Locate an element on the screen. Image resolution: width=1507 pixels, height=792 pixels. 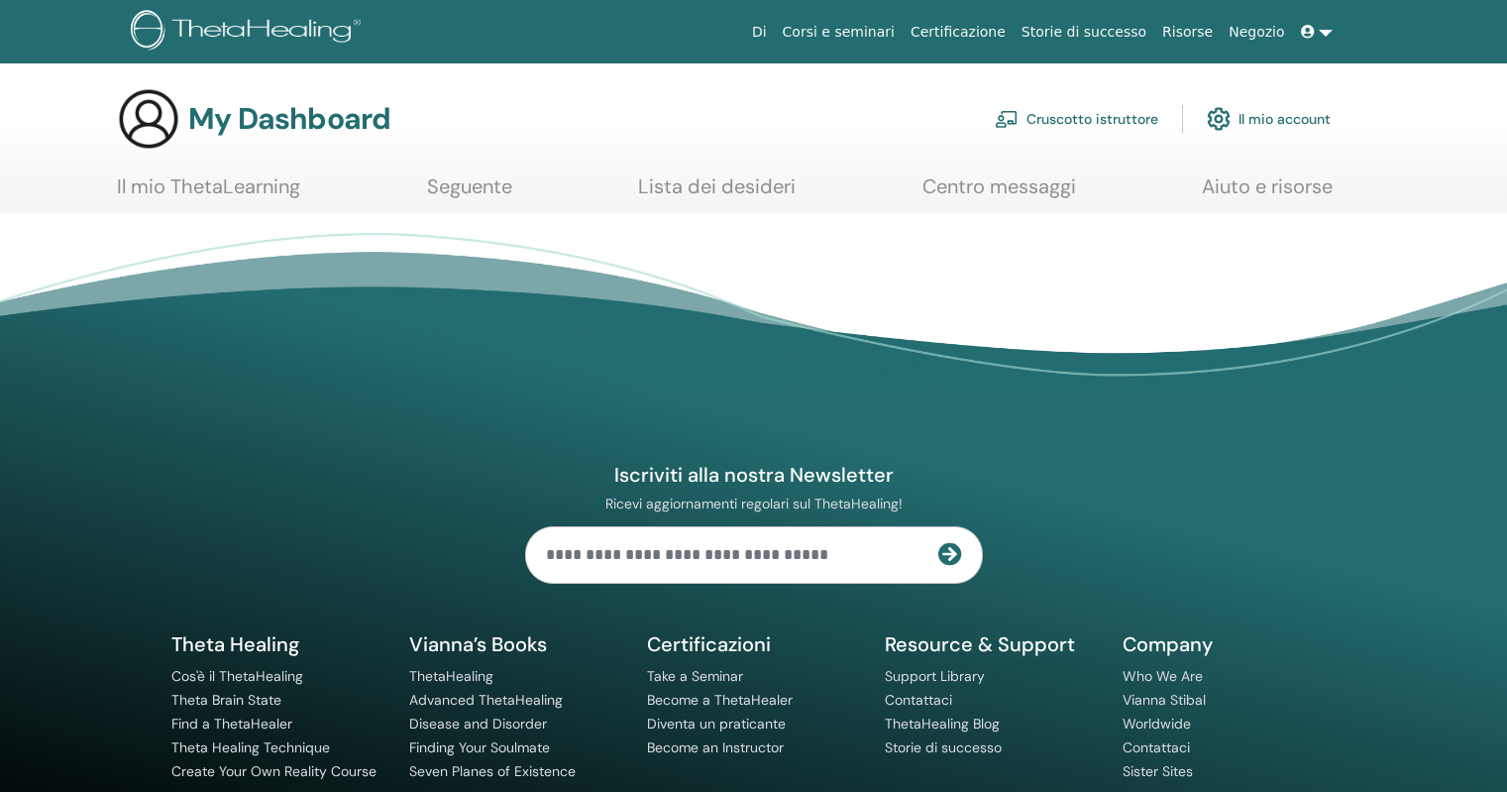
a: Theta Healing Technique is located at coordinates (251, 747).